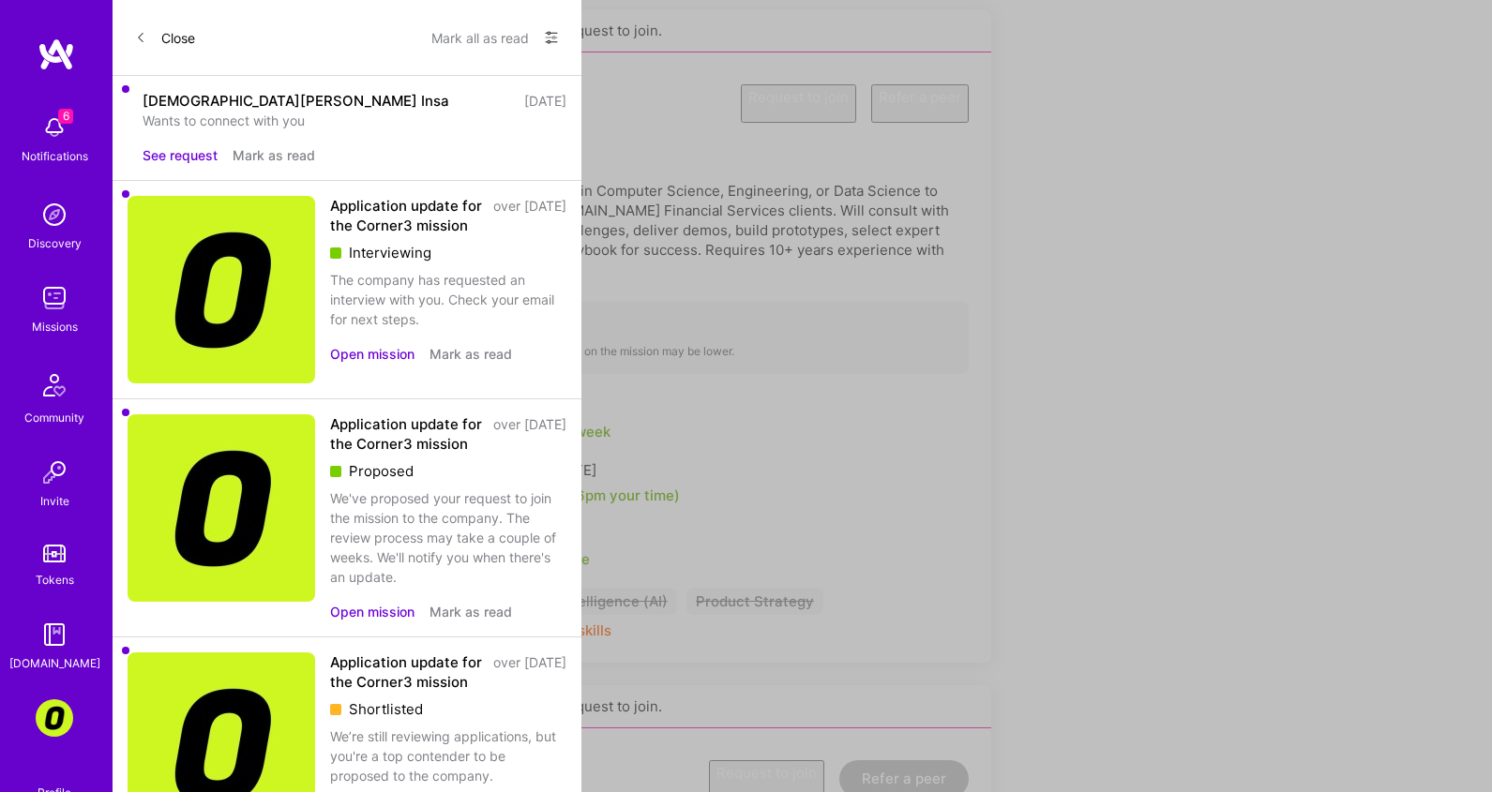 The width and height of the screenshot is (1492, 792). What do you see at coordinates (54, 326) in the screenshot?
I see `div: Missions` at bounding box center [54, 326].